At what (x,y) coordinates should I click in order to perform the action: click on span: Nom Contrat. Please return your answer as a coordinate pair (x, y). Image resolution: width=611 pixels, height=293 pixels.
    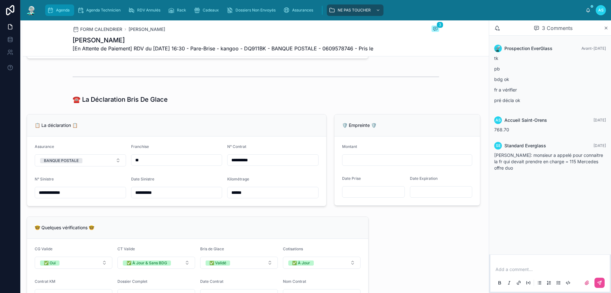
    Looking at the image, I should click on (295, 281).